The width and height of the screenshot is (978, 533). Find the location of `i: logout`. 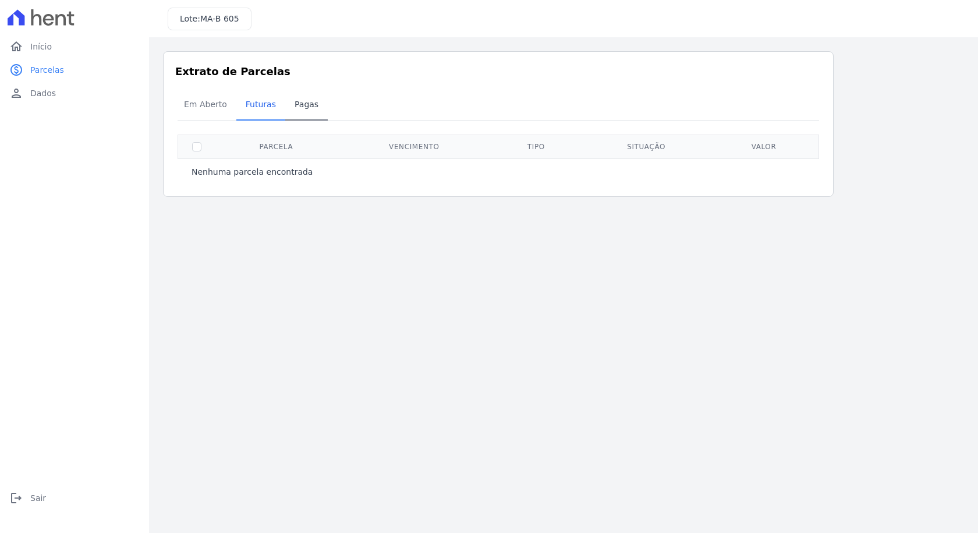

i: logout is located at coordinates (16, 498).